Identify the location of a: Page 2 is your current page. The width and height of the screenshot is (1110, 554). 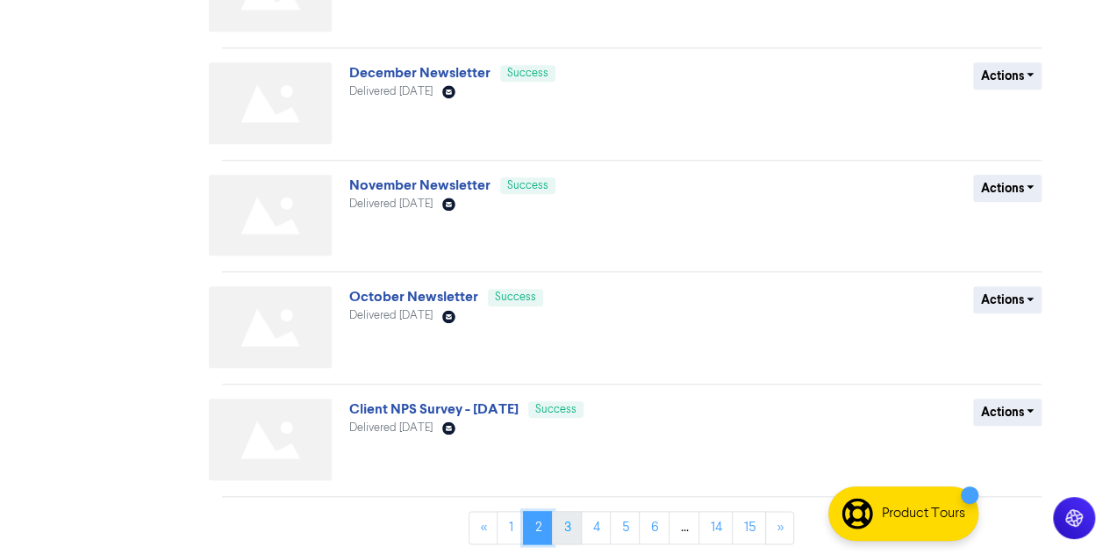
(538, 528).